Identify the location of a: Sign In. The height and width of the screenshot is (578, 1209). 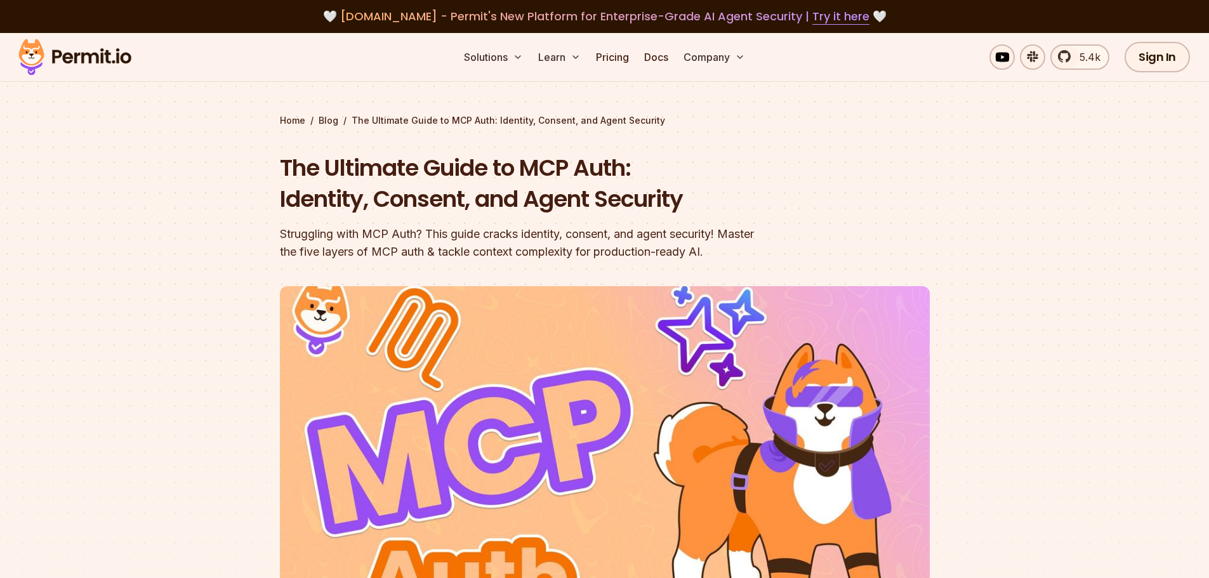
(1157, 57).